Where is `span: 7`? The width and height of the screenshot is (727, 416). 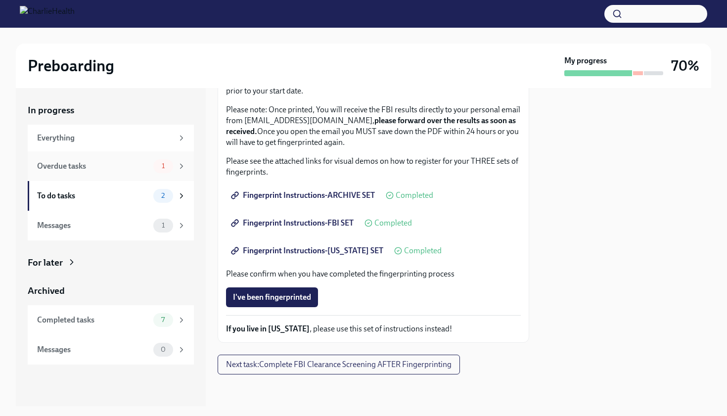
span: 7 is located at coordinates (163, 320).